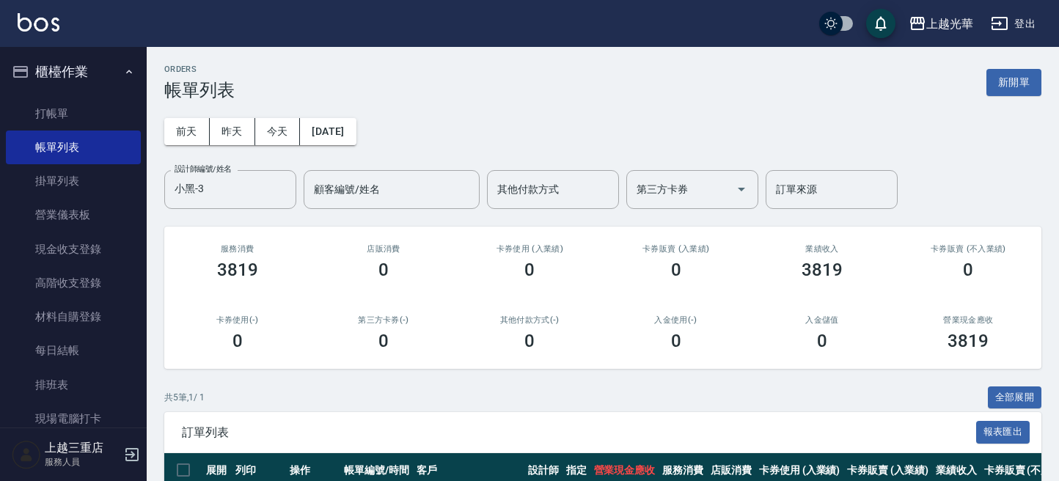  Describe the element at coordinates (822, 320) in the screenshot. I see `h2: 入金儲值` at that location.